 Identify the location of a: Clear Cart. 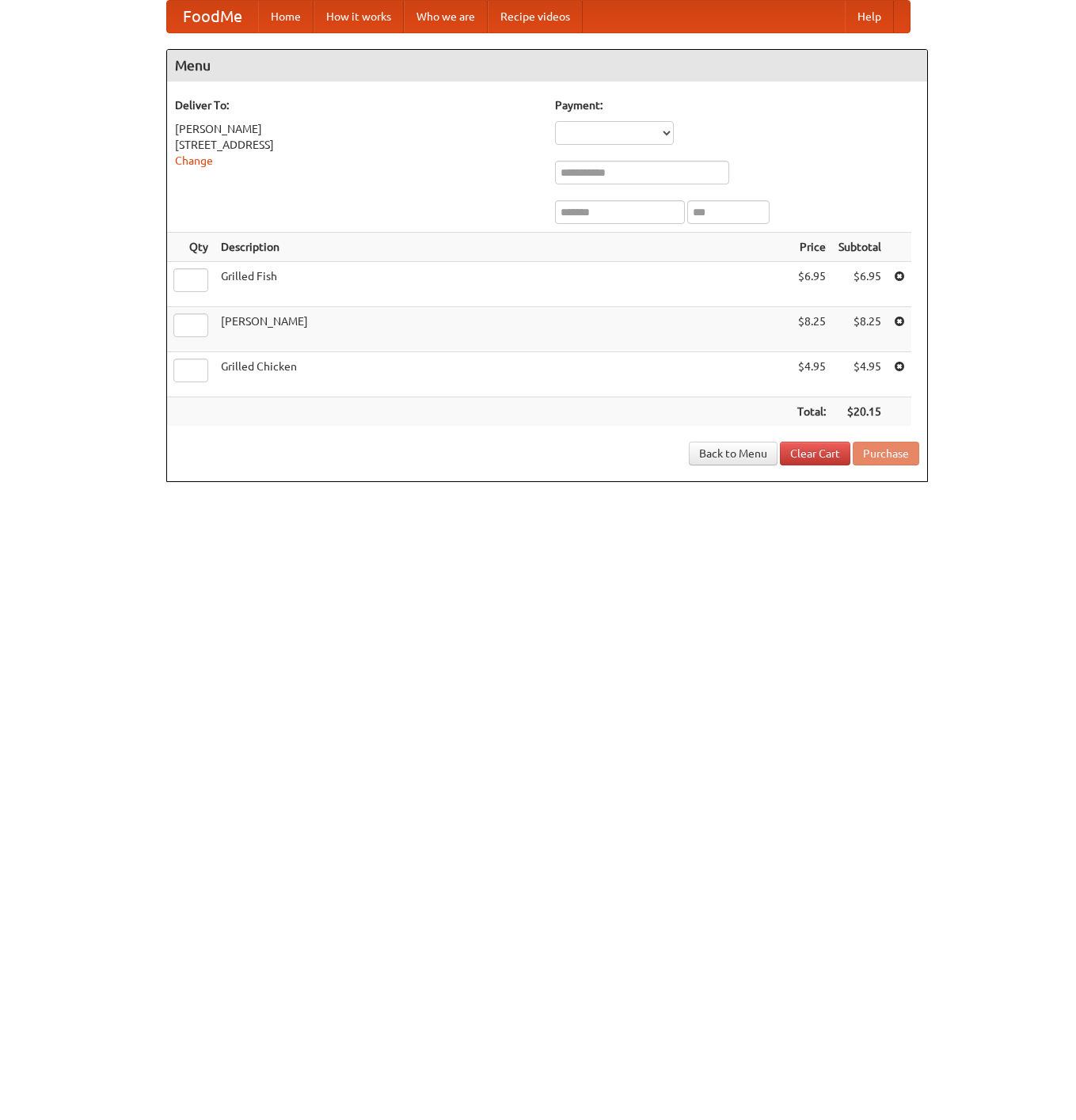
(814, 453).